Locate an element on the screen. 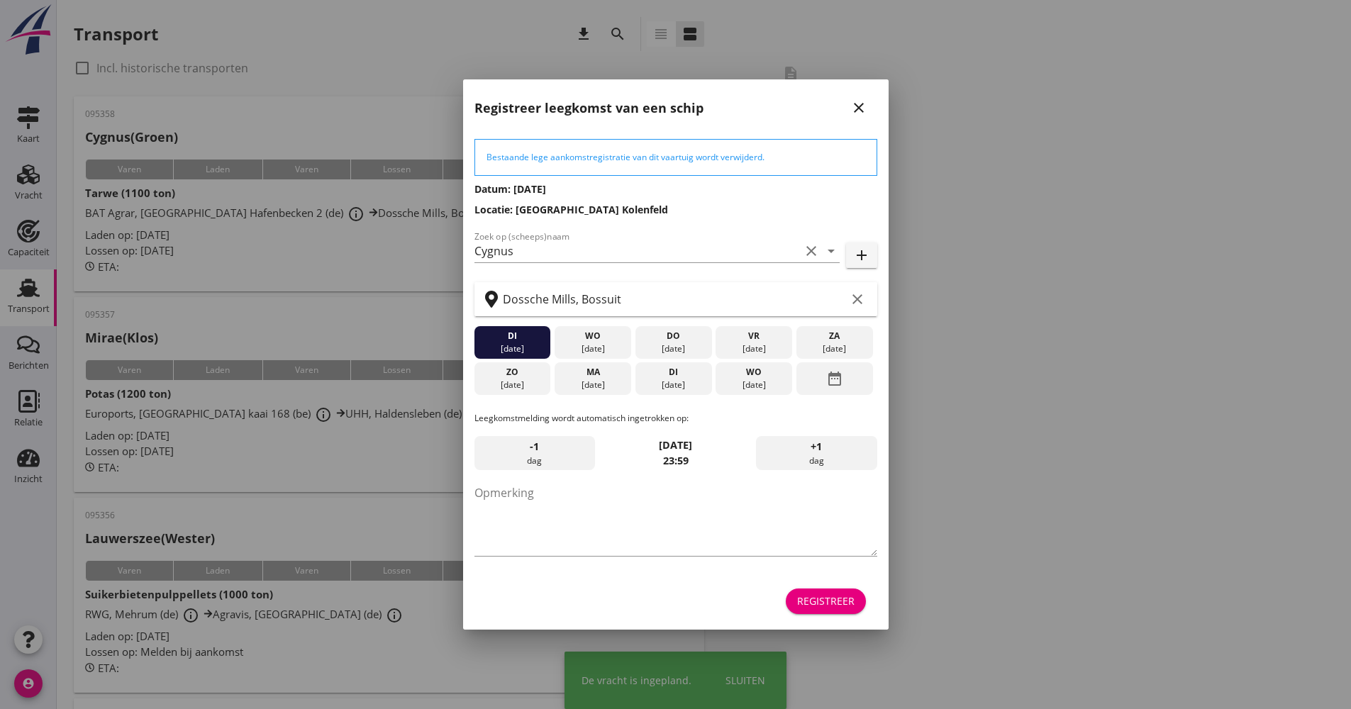  i: close is located at coordinates (859, 108).